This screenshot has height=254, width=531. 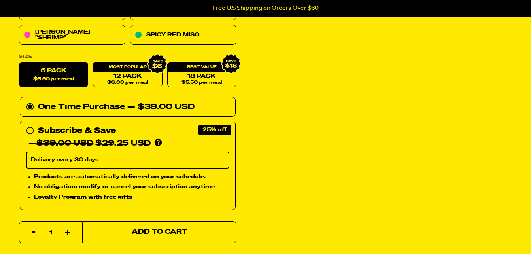 What do you see at coordinates (132, 197) in the screenshot?
I see `li: Loyalty Program with free gifts` at bounding box center [132, 197].